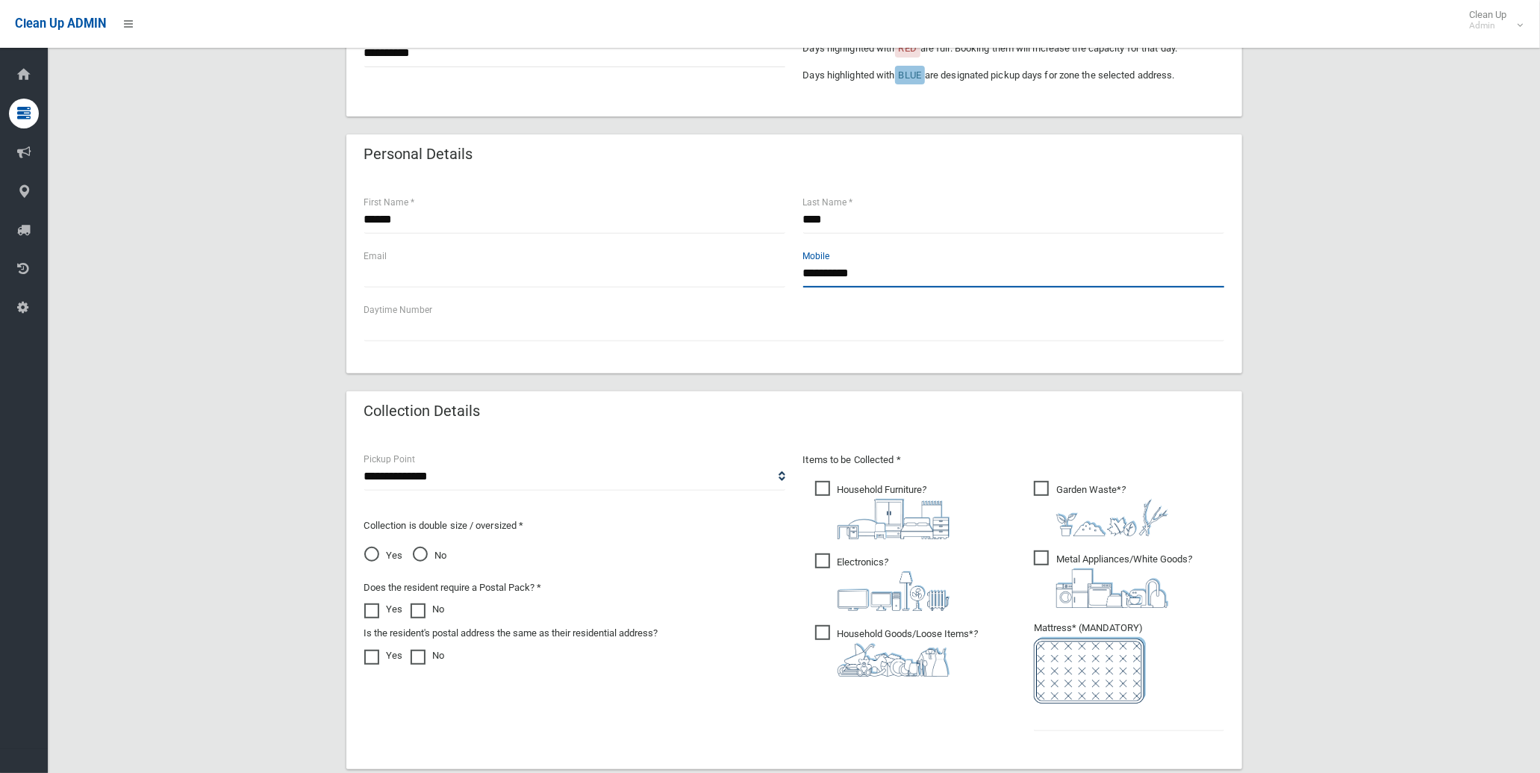  I want to click on span: Clean Up, so click(1491, 20).